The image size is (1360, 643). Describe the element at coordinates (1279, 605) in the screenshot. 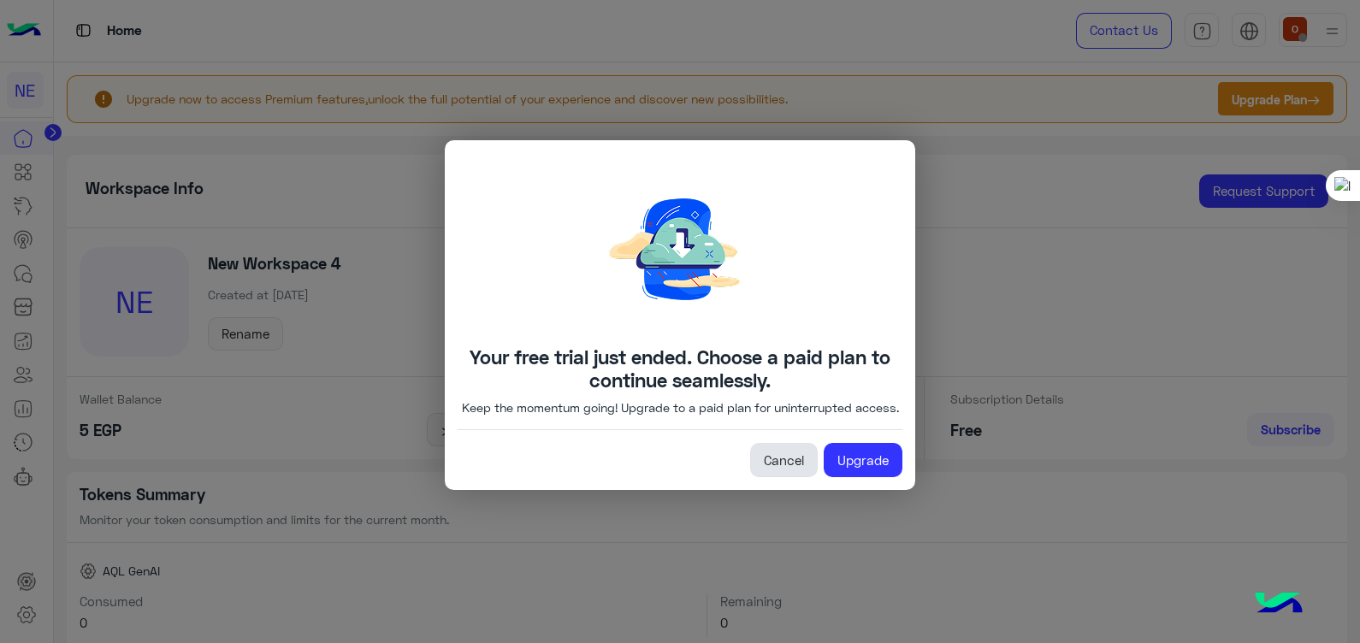

I see `img: hulul-logo.png` at that location.